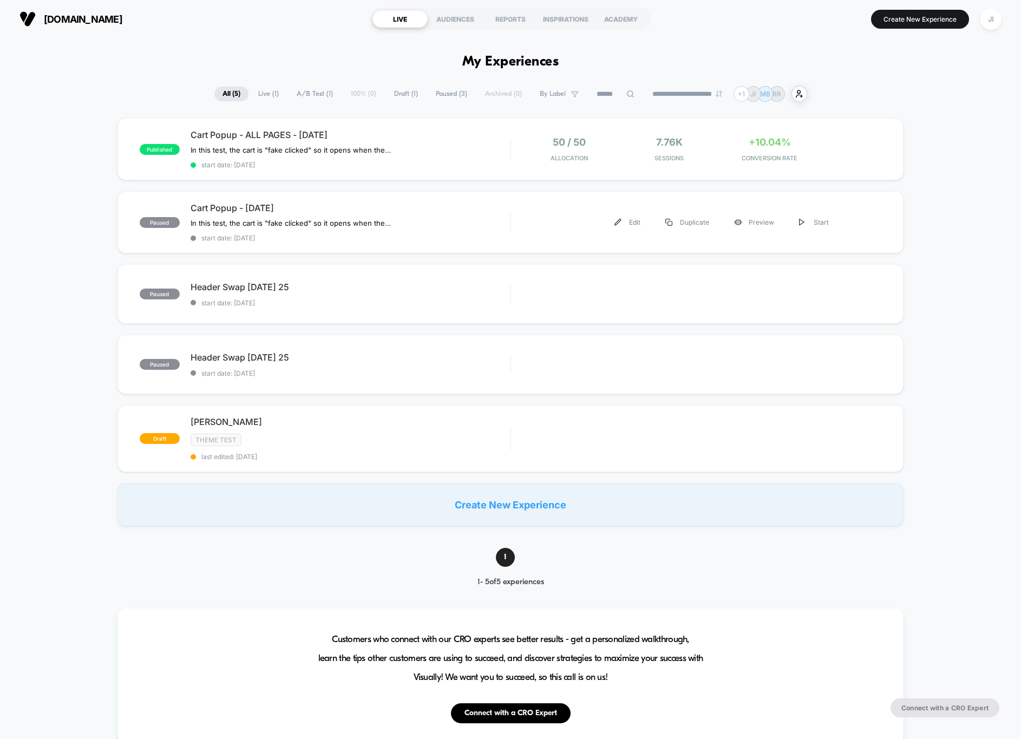  What do you see at coordinates (569, 142) in the screenshot?
I see `span: 50 / 50` at bounding box center [569, 142].